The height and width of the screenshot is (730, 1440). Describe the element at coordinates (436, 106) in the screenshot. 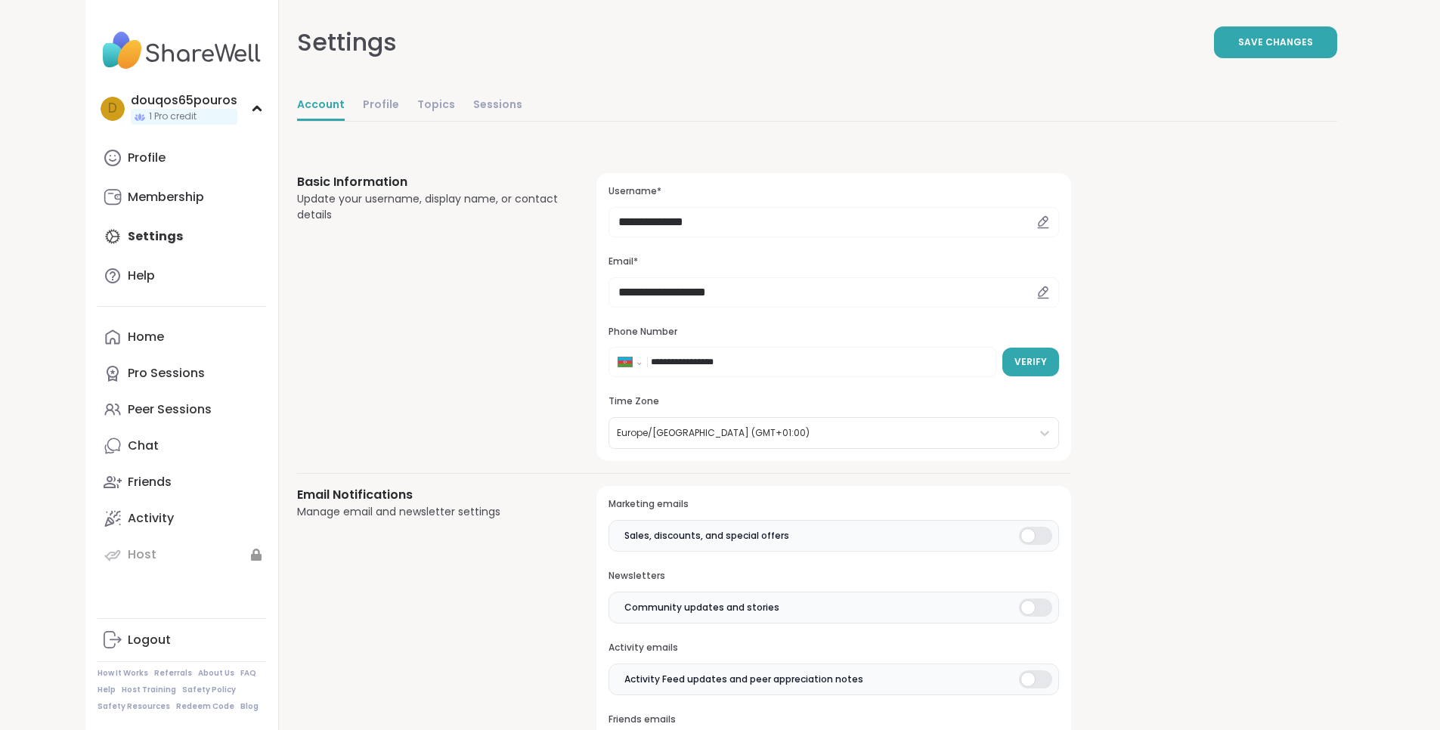

I see `a: Topics` at that location.